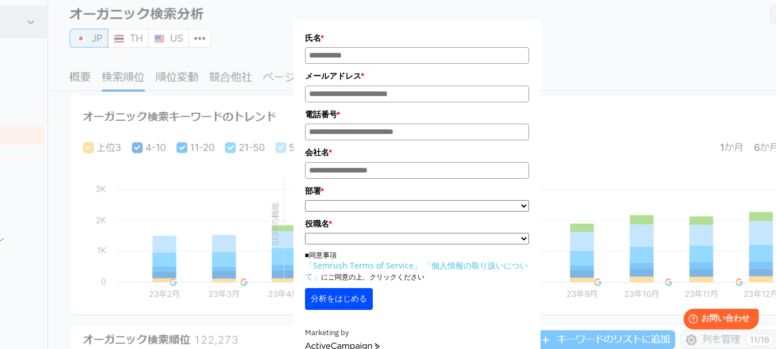  Describe the element at coordinates (417, 271) in the screenshot. I see `a: 「個人情報の取り扱いについて」` at that location.